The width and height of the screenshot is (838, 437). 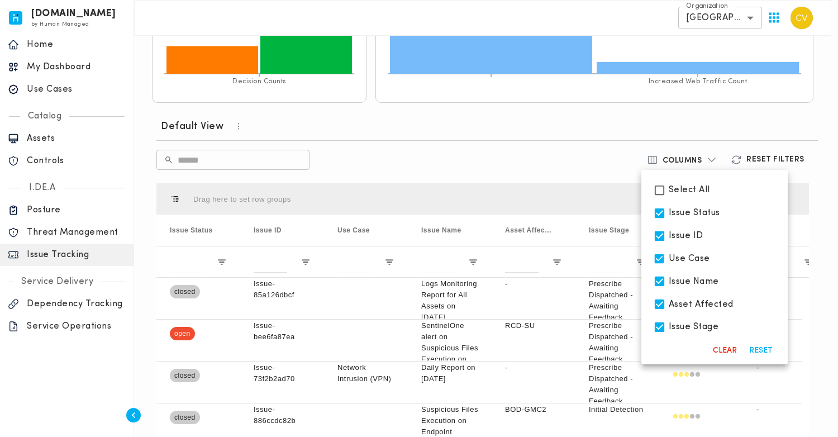 What do you see at coordinates (725, 351) in the screenshot?
I see `button: Clear` at bounding box center [725, 351].